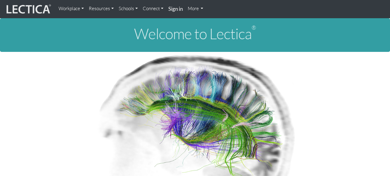 The image size is (390, 176). What do you see at coordinates (71, 9) in the screenshot?
I see `a: Workplace` at bounding box center [71, 9].